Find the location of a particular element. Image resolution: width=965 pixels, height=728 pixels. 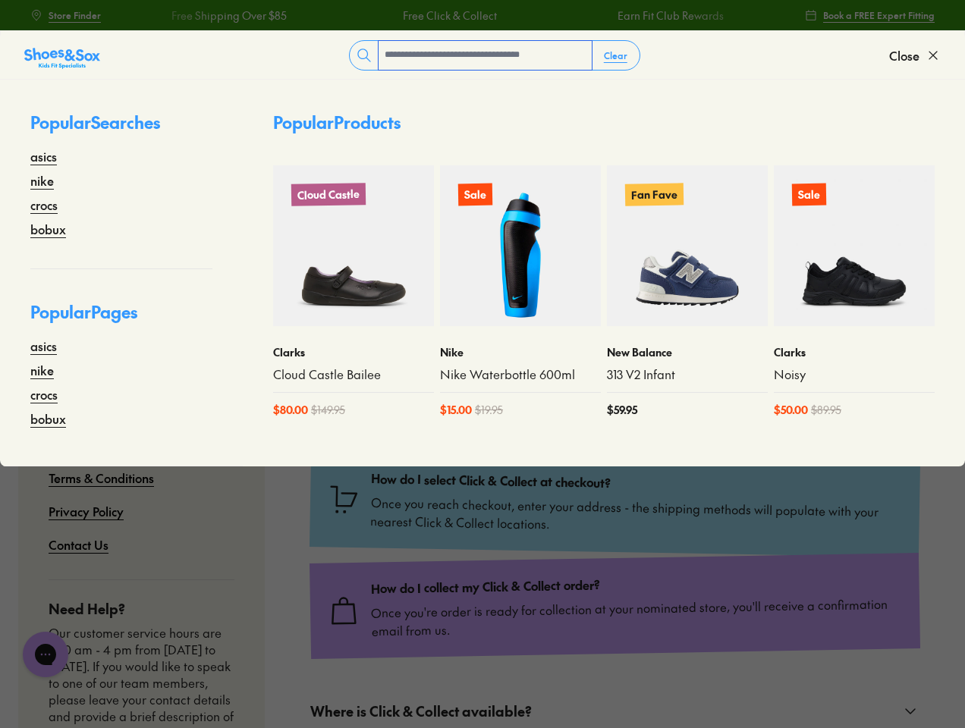

a: Earn Fit Club Rewards is located at coordinates (670, 15).